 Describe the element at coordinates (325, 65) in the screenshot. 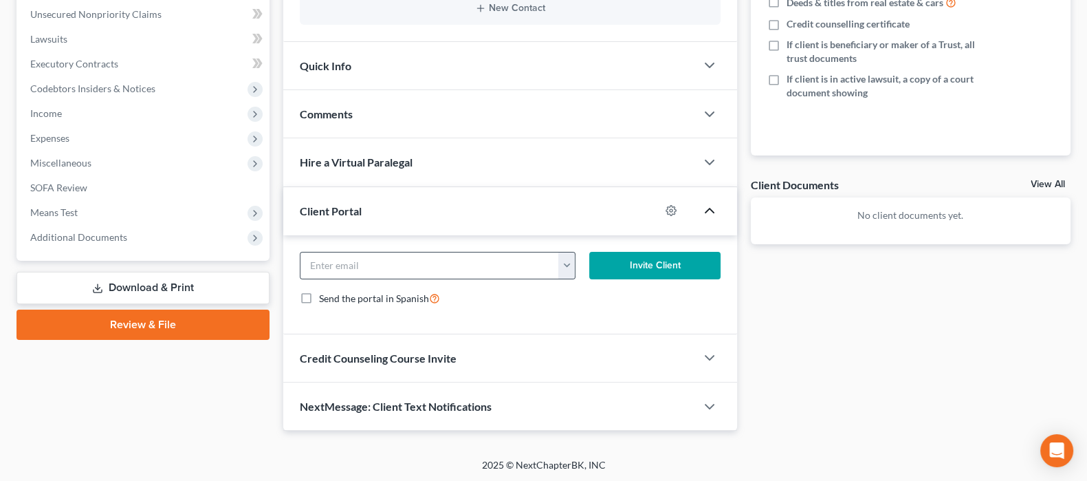

I see `span: Quick Info` at that location.